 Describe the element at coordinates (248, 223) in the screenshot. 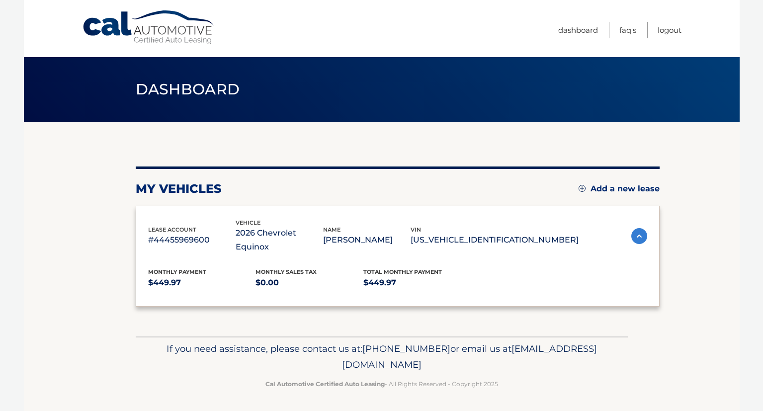

I see `span: vehicle` at that location.